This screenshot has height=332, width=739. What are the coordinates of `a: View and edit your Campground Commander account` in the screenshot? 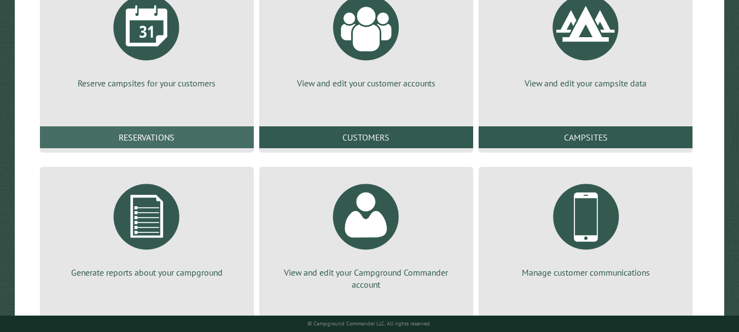 It's located at (366, 233).